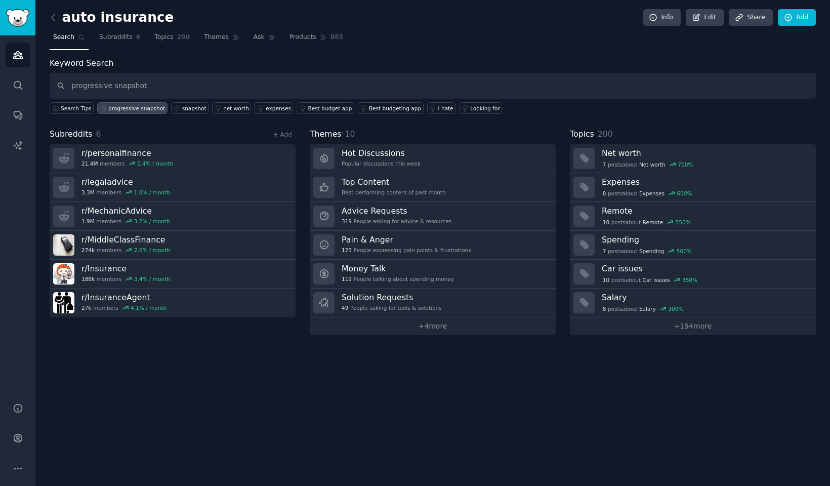 This screenshot has width=830, height=486. I want to click on a: r/Insurance188kmembers3.4% / month, so click(173, 274).